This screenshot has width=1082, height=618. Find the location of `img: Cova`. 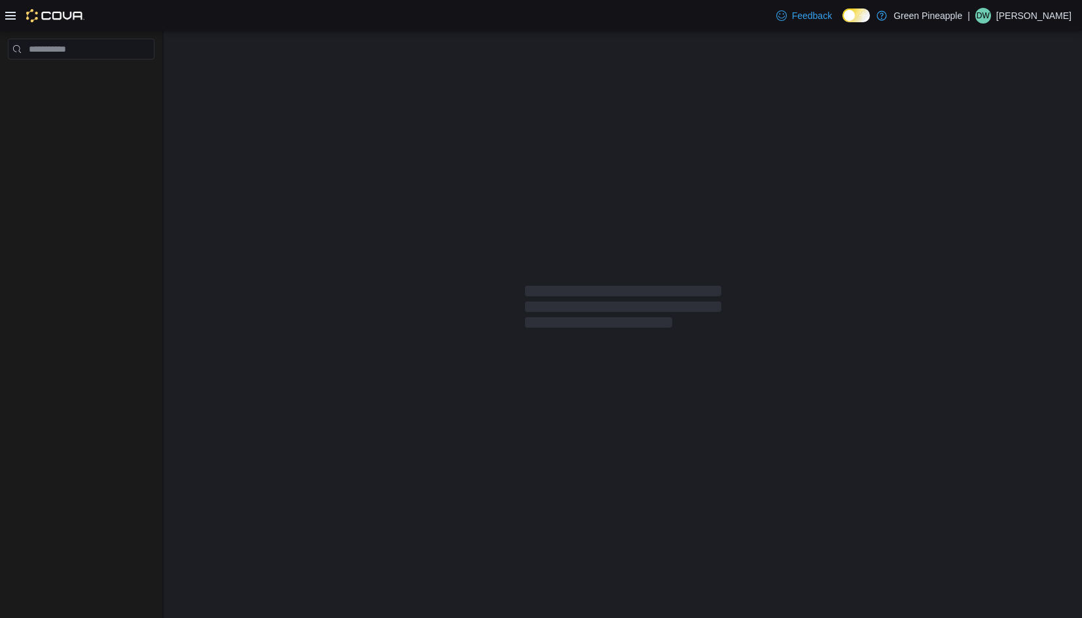

img: Cova is located at coordinates (55, 16).